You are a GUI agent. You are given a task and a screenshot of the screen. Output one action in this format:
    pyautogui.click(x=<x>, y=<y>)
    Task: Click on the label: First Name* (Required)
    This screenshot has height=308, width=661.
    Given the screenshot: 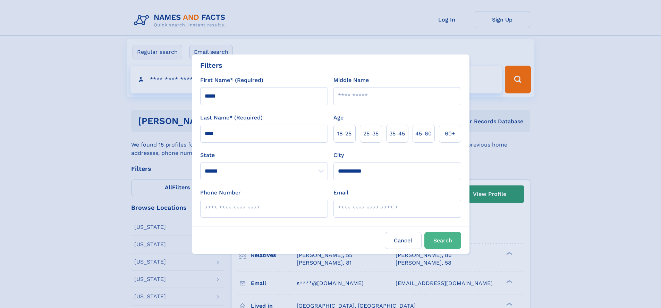 What is the action you would take?
    pyautogui.click(x=232, y=80)
    